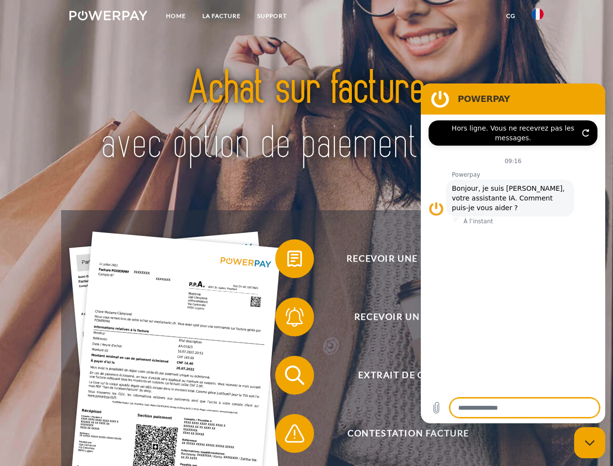 This screenshot has height=466, width=613. What do you see at coordinates (294, 317) in the screenshot?
I see `img: qb_bell.svg` at bounding box center [294, 317].